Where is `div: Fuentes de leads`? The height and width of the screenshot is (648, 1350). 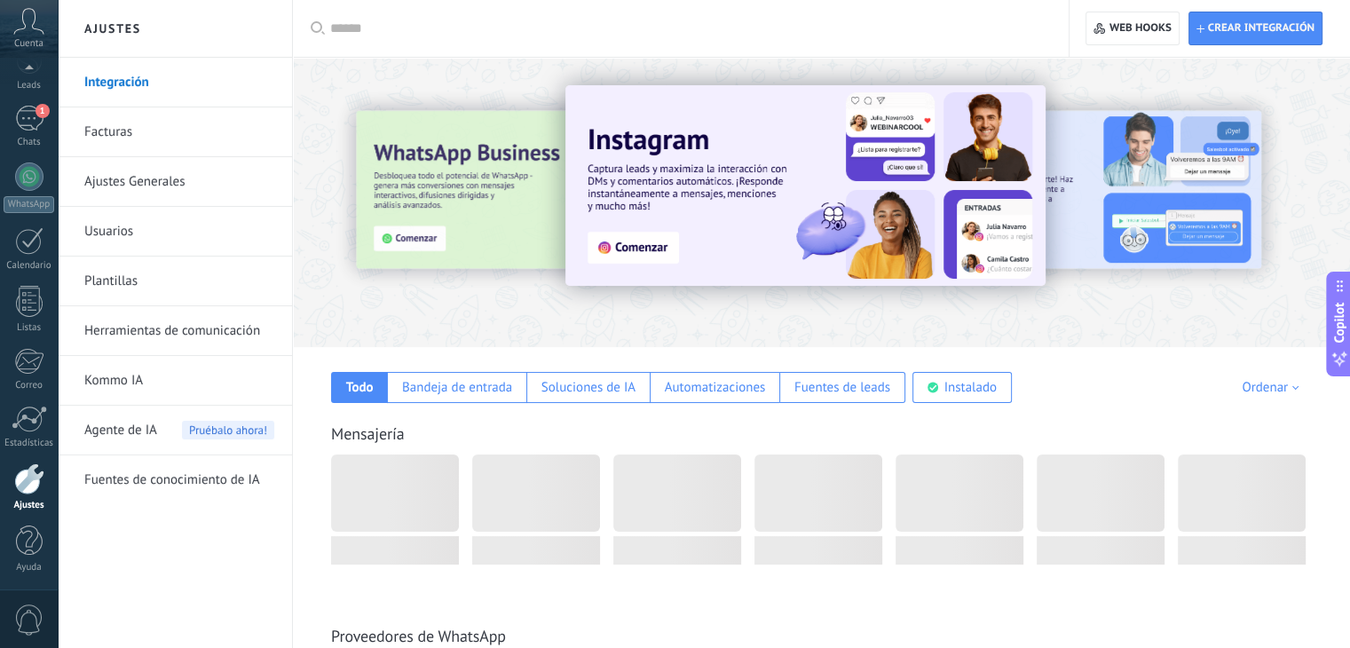
div: Fuentes de leads is located at coordinates (842, 387).